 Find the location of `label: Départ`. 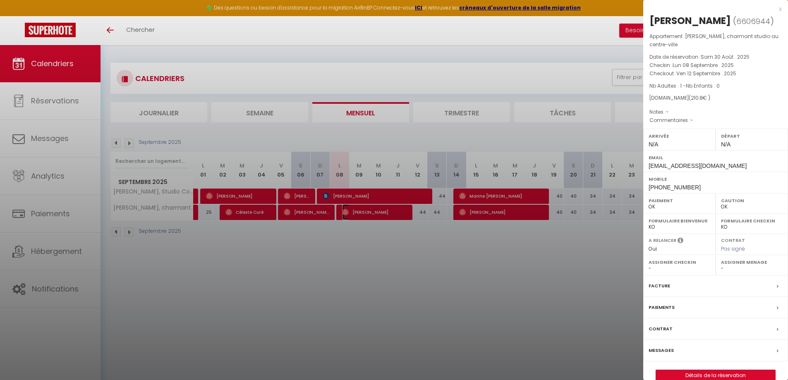

label: Départ is located at coordinates (751, 136).